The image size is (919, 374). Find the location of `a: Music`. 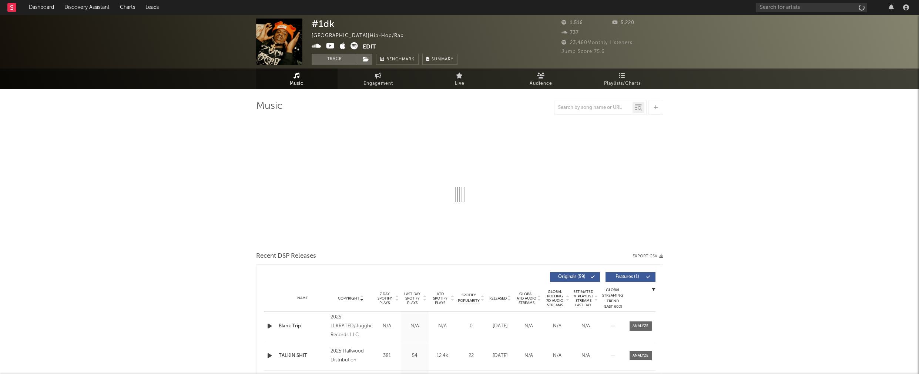

a: Music is located at coordinates (297, 78).